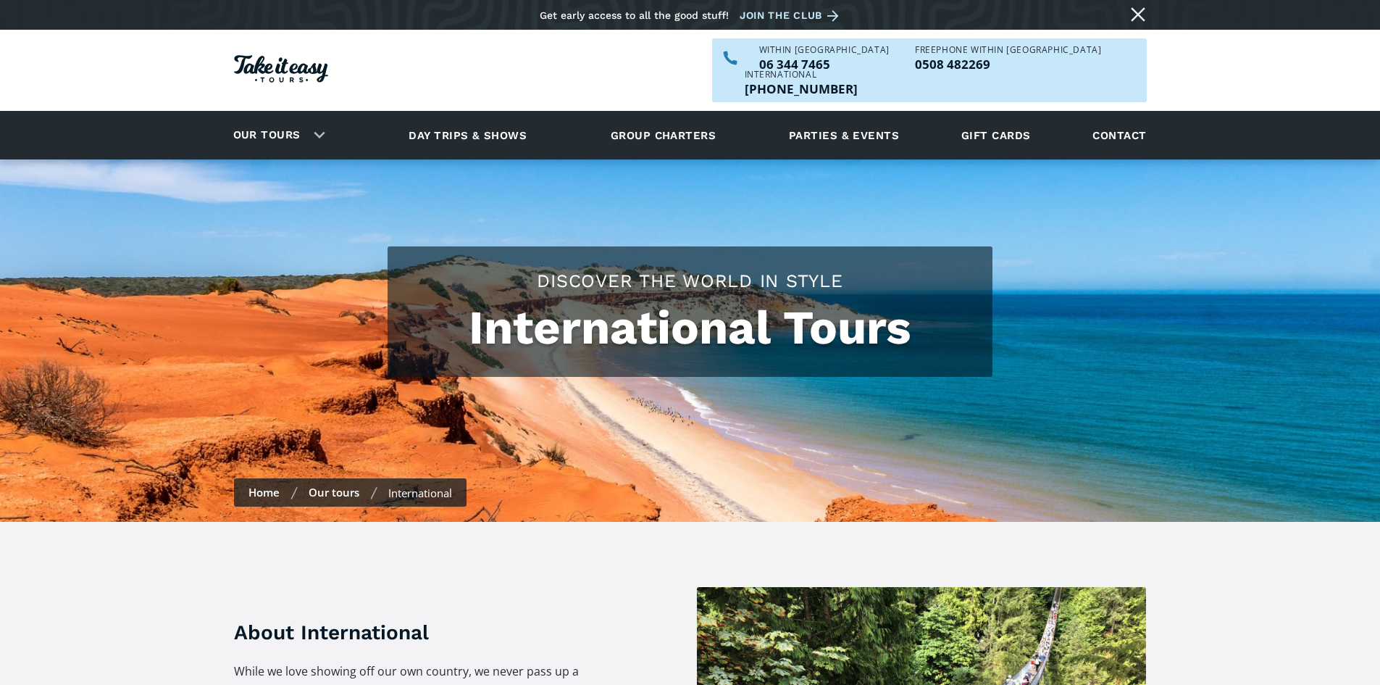 The height and width of the screenshot is (685, 1380). Describe the element at coordinates (281, 69) in the screenshot. I see `img: Take it easy Tours logo` at that location.